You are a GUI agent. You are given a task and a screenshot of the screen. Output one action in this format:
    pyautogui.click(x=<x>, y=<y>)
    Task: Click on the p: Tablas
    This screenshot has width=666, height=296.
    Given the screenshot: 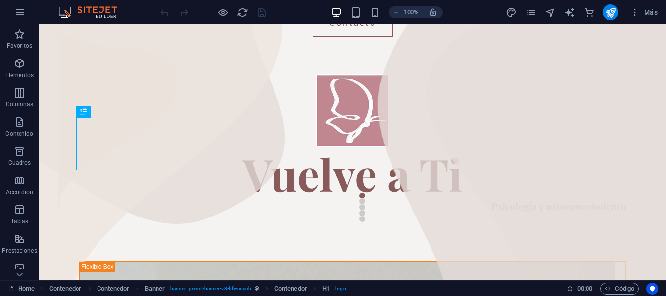 What is the action you would take?
    pyautogui.click(x=19, y=221)
    